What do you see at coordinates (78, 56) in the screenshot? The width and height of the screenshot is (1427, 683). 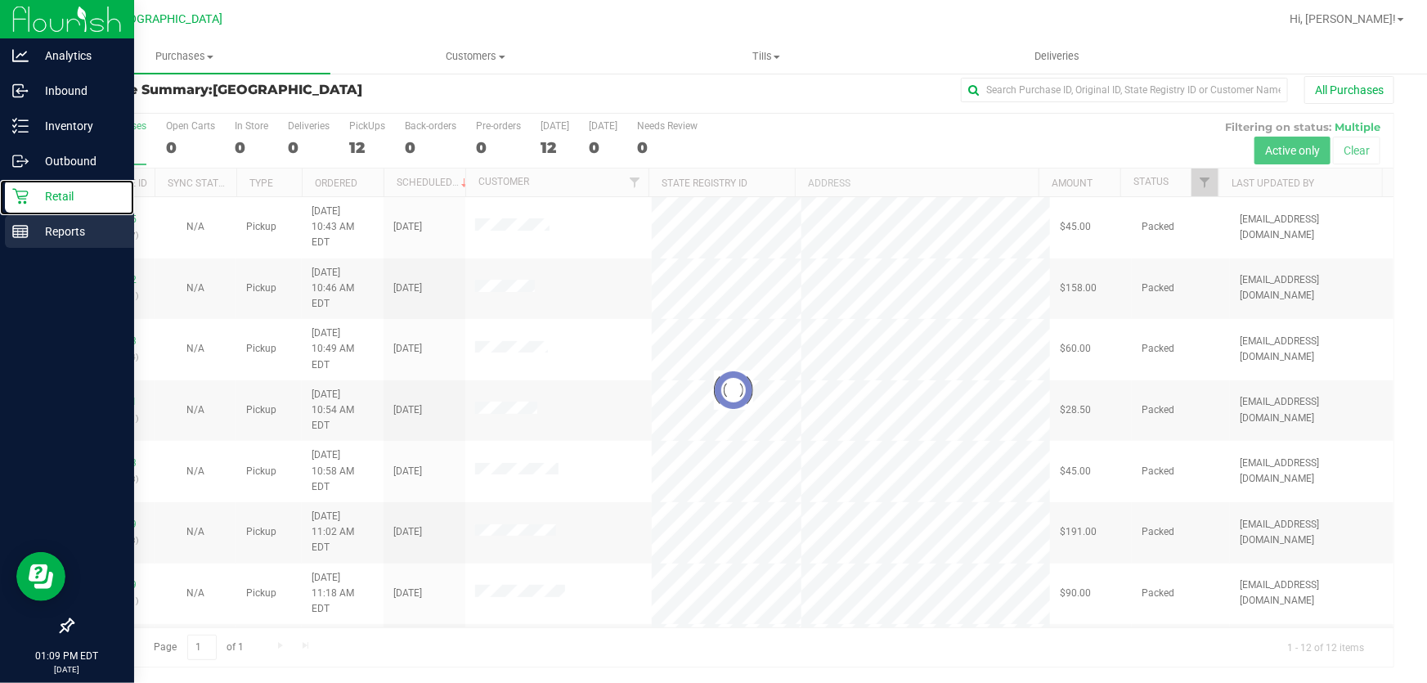 I see `p: Analytics` at bounding box center [78, 56].